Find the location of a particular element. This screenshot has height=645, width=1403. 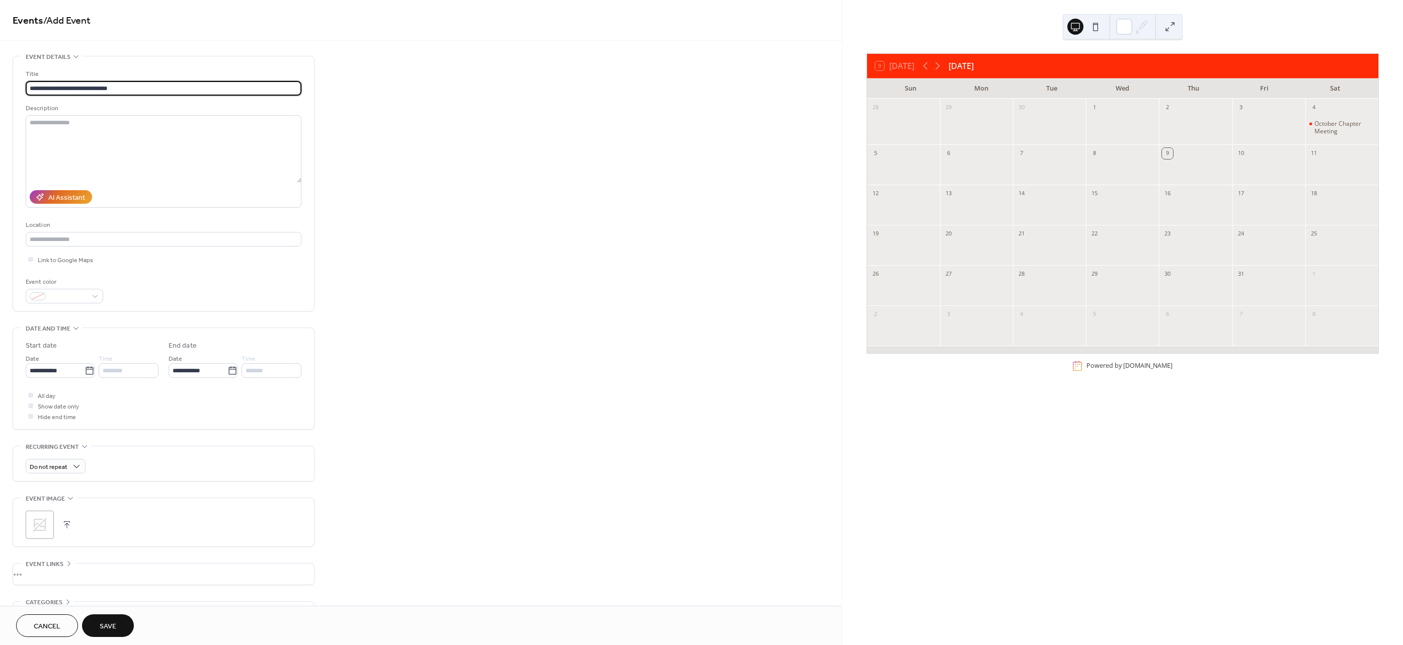

div: 23 is located at coordinates (1168, 234).